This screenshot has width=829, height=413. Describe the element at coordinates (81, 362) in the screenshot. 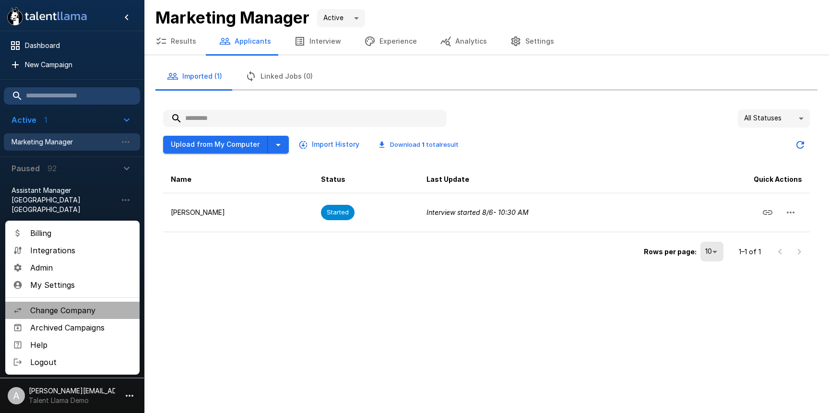

I see `span: Logout` at that location.